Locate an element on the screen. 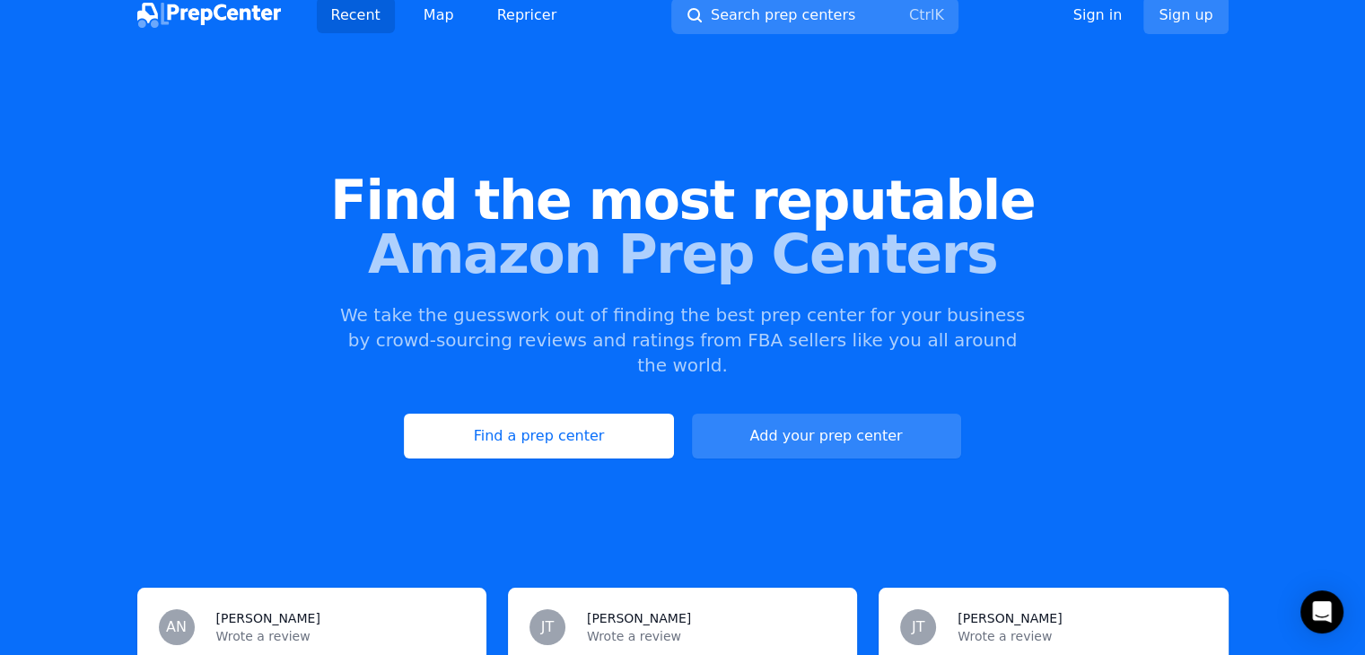  a: PrepCenter is located at coordinates (209, 15).